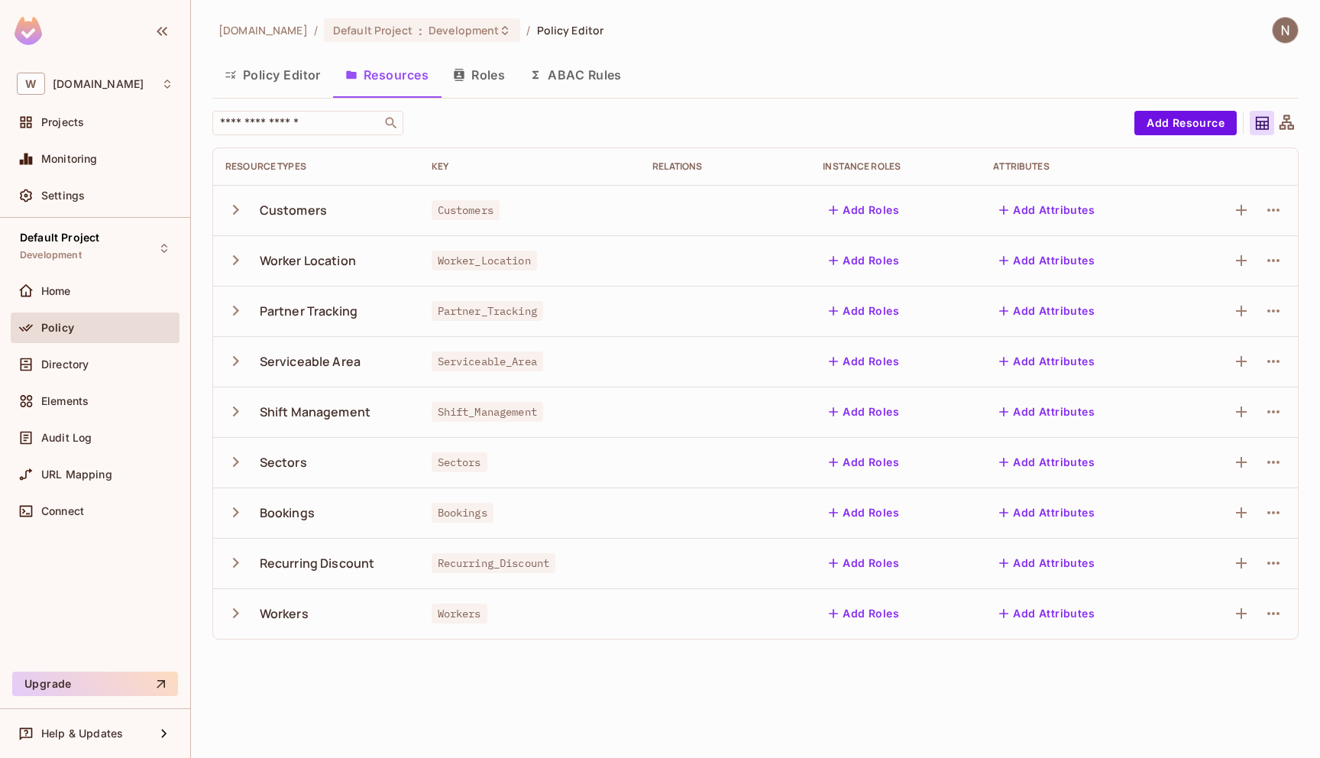  Describe the element at coordinates (273, 75) in the screenshot. I see `button: Policy Editor` at that location.